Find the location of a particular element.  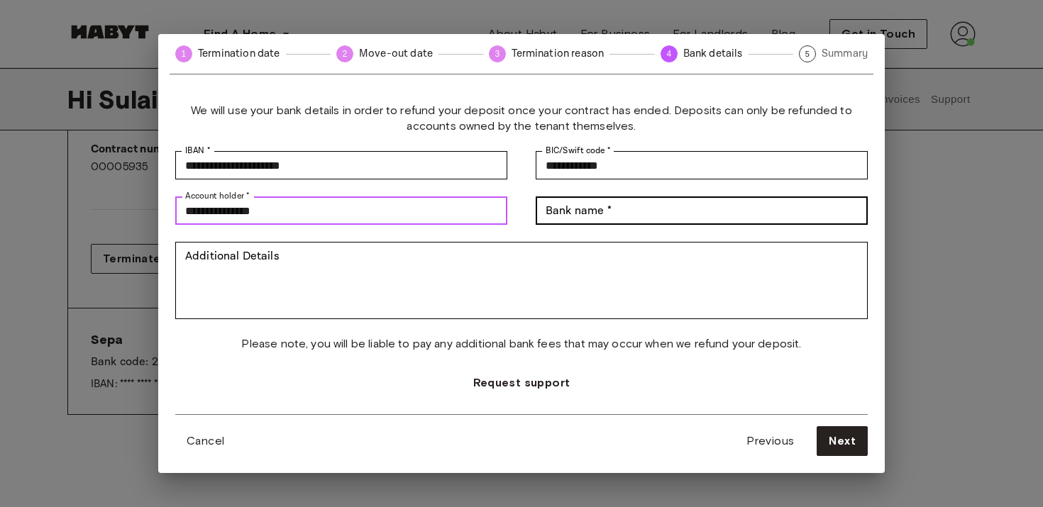

span: Summary is located at coordinates (845, 53).